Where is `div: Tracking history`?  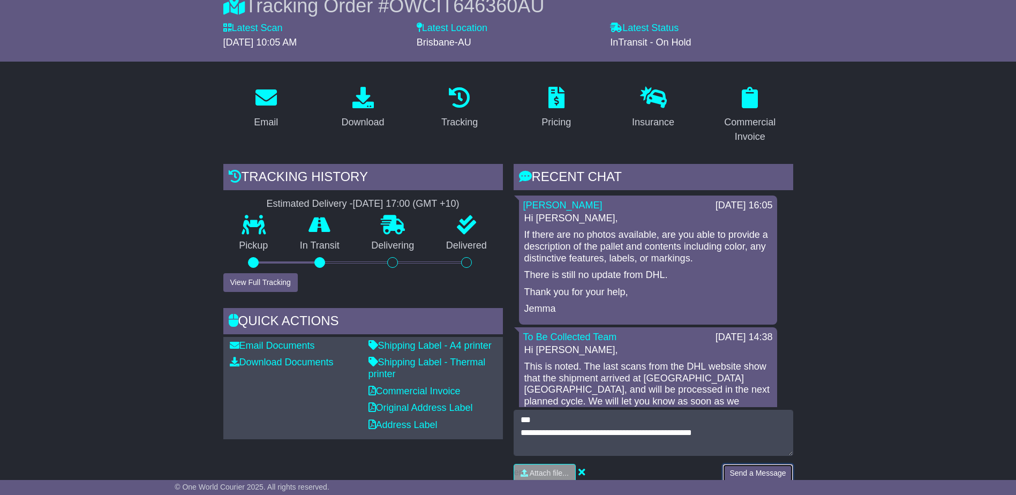
div: Tracking history is located at coordinates (363, 178).